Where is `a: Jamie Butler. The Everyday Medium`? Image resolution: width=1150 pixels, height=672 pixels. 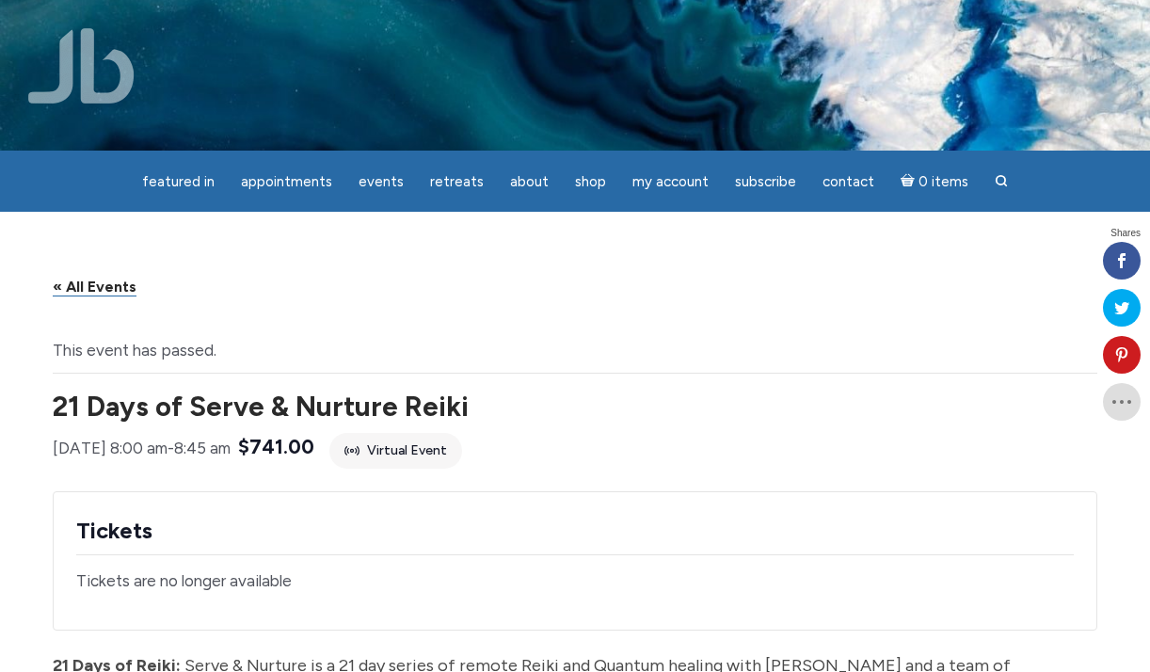
a: Jamie Butler. The Everyday Medium is located at coordinates (81, 66).